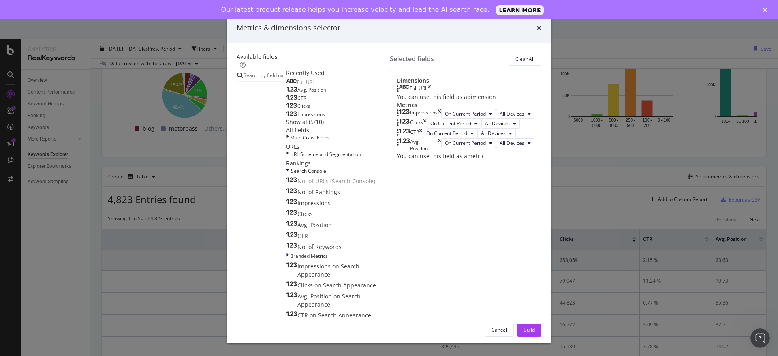  Describe the element at coordinates (520, 10) in the screenshot. I see `a: LEARN MORE` at that location.